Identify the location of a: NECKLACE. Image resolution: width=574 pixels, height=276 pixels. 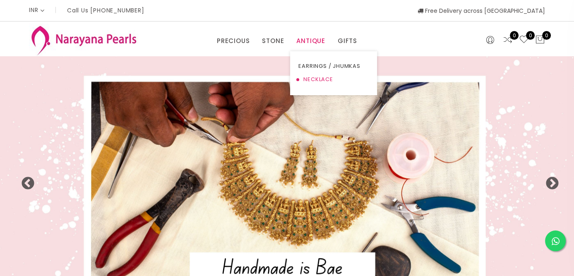
(334, 79).